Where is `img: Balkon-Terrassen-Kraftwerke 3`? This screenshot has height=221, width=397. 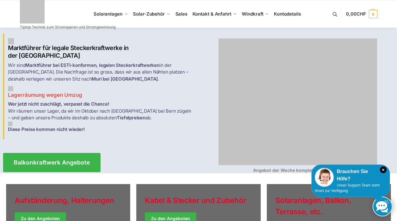 img: Balkon-Terrassen-Kraftwerke 3 is located at coordinates (10, 124).